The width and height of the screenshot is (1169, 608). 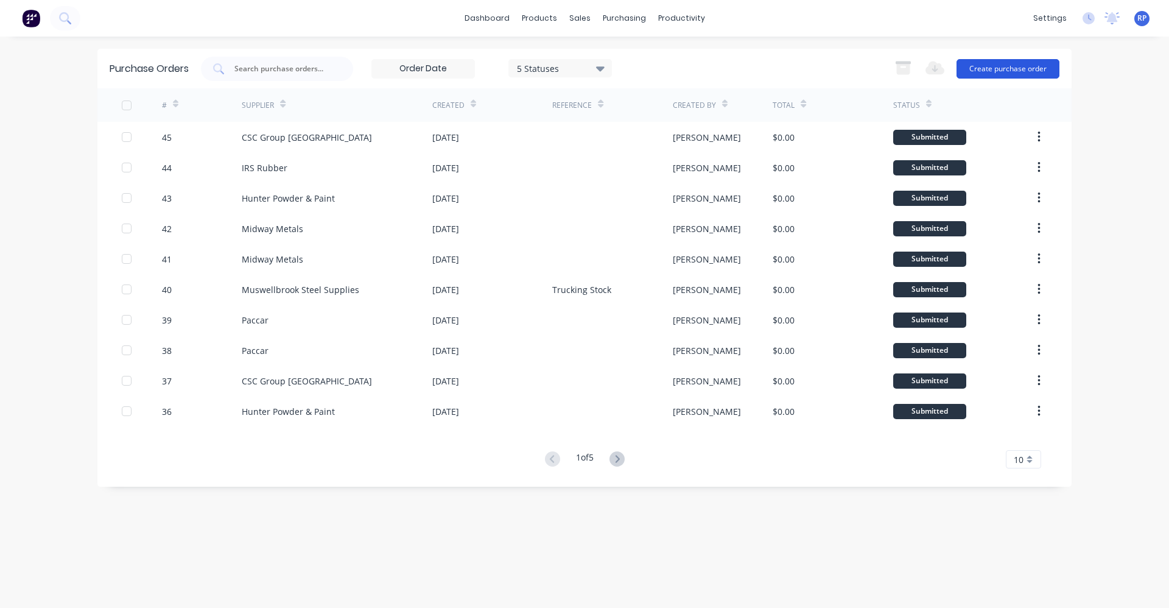 I want to click on div: 43, so click(x=167, y=198).